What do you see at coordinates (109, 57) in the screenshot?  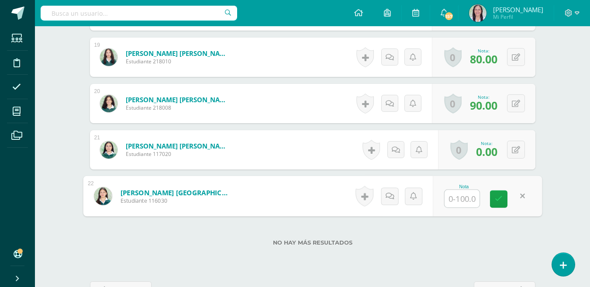 I see `img: fa70ce55a1db9b17dbbc5ab4a1060f17.png` at bounding box center [109, 57].